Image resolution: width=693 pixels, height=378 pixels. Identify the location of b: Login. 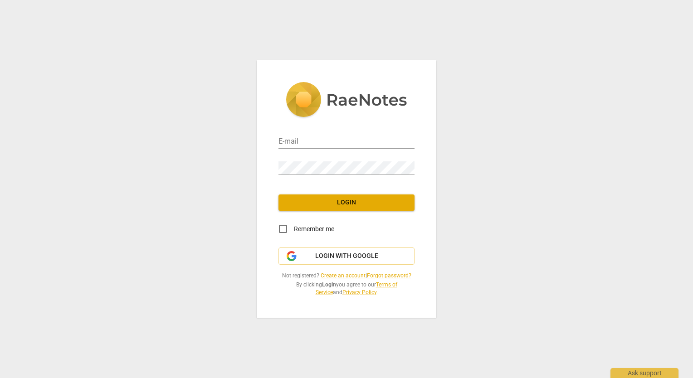
(329, 285).